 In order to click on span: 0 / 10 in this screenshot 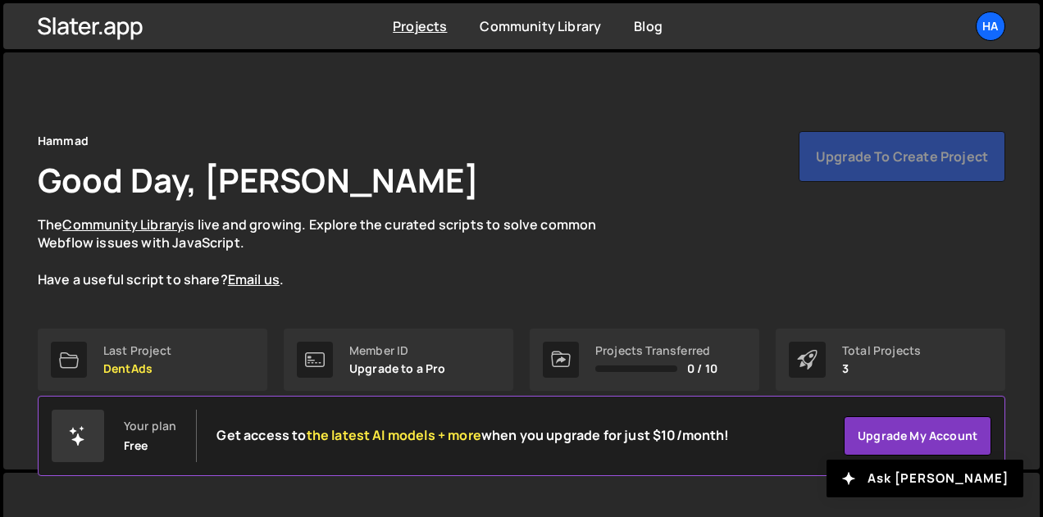, I will do `click(702, 369)`.